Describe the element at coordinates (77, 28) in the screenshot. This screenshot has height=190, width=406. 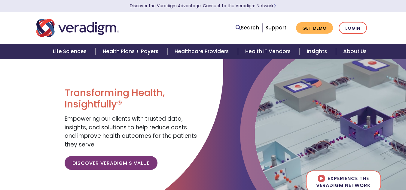
I see `a: Veradigm logo` at that location.